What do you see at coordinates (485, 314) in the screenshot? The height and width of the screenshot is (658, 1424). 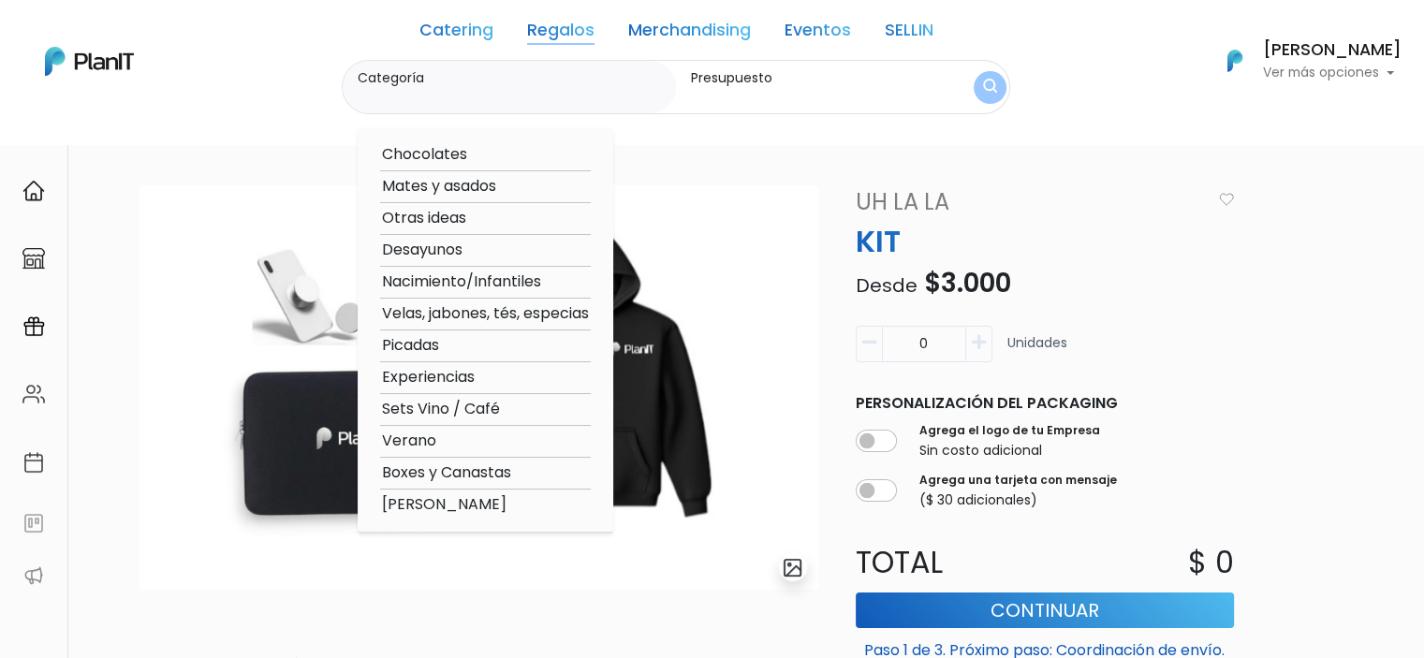 I see `option: Velas, jabones, tés, especias` at bounding box center [485, 314].